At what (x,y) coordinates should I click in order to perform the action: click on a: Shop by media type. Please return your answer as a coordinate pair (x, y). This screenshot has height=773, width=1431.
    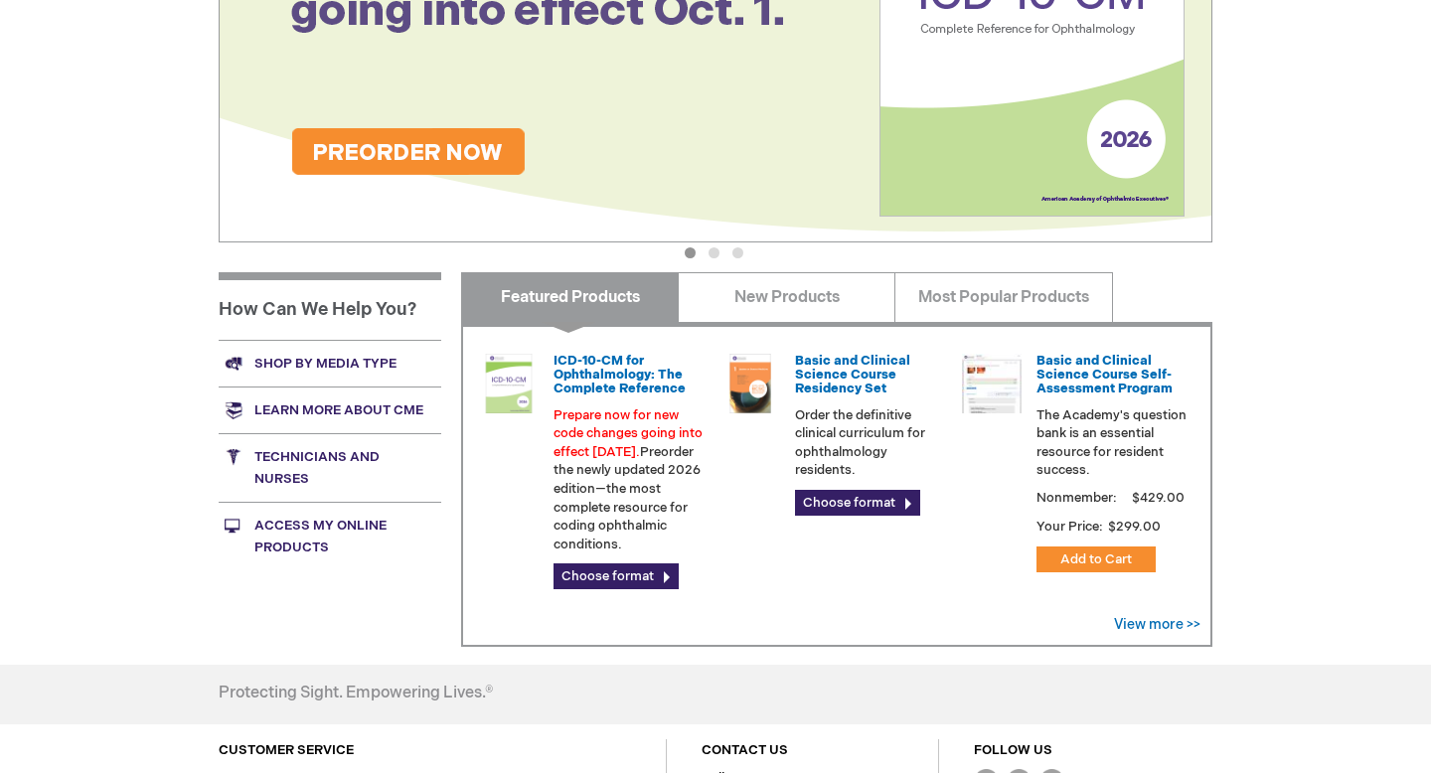
    Looking at the image, I should click on (330, 363).